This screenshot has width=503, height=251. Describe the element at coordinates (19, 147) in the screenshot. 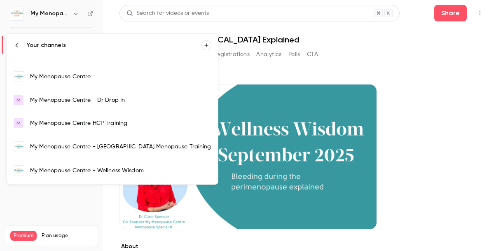

I see `img: My Menopause Centre - Indonesia Menopause Training` at that location.